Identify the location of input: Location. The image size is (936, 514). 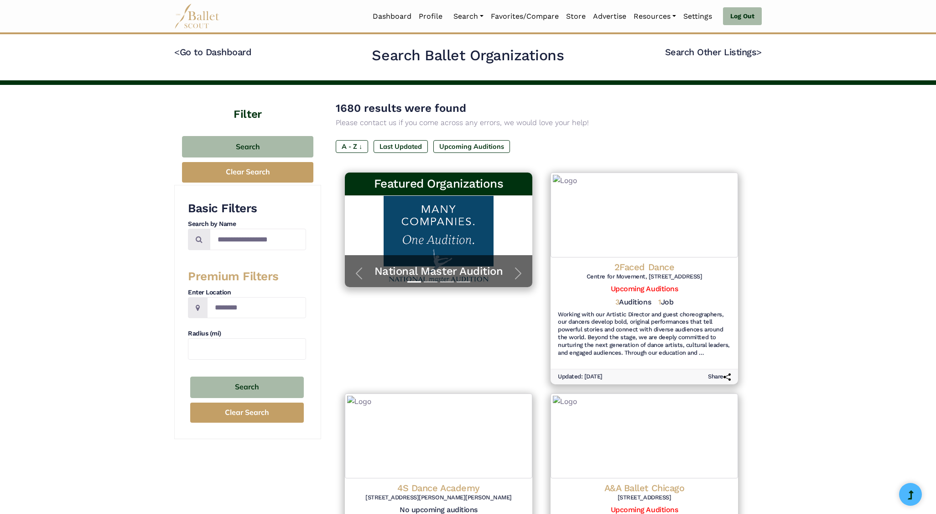
(256, 307).